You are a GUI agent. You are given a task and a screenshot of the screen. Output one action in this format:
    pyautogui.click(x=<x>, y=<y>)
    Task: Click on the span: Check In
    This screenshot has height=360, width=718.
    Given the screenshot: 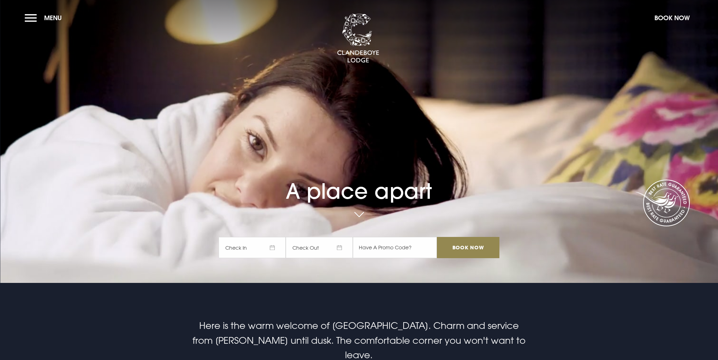 What is the action you would take?
    pyautogui.click(x=252, y=247)
    